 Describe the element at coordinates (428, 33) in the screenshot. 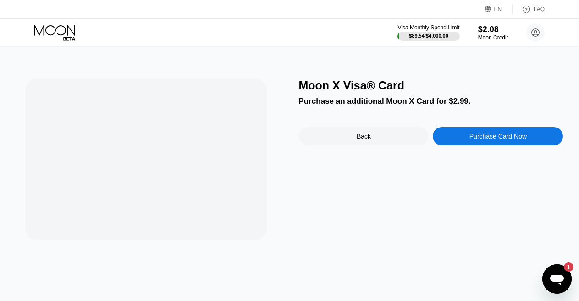

I see `div: Visa Monthly Spend Limit$89.54/$4,000.00` at that location.